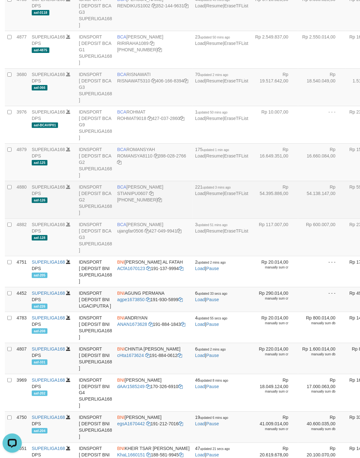 The image size is (360, 458). I want to click on span: 46, so click(212, 380).